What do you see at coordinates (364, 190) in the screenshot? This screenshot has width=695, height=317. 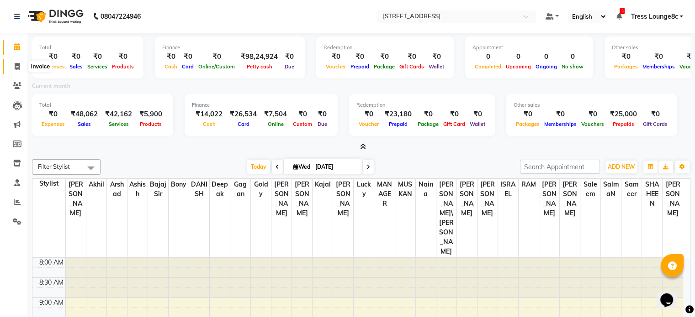 I see `span: Lucky` at bounding box center [364, 190].